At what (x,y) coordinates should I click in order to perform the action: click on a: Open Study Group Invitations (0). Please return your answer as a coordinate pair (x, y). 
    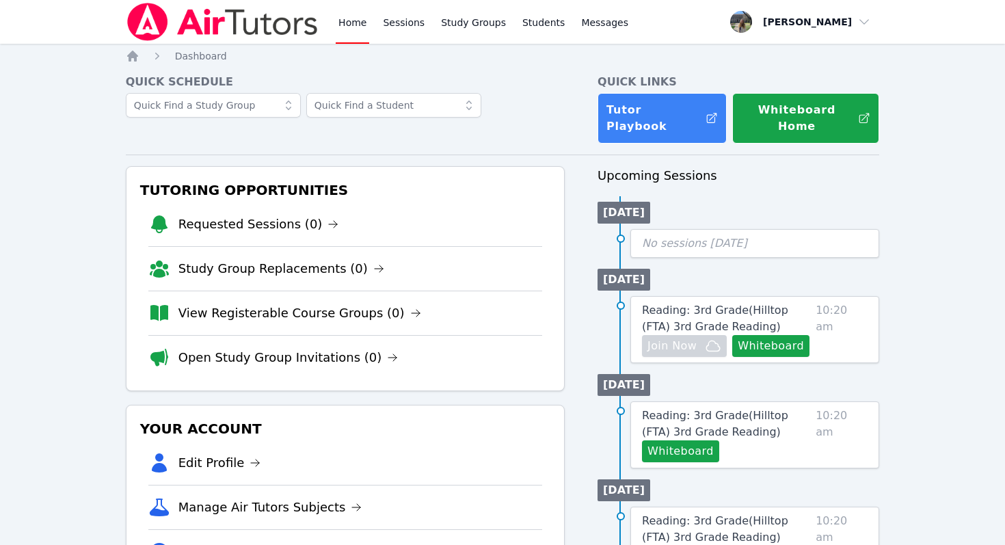
    Looking at the image, I should click on (289, 358).